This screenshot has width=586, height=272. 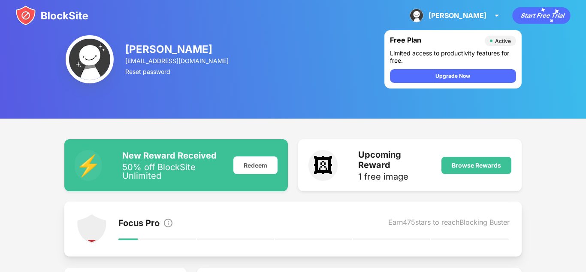 I want to click on img: info.svg, so click(x=168, y=223).